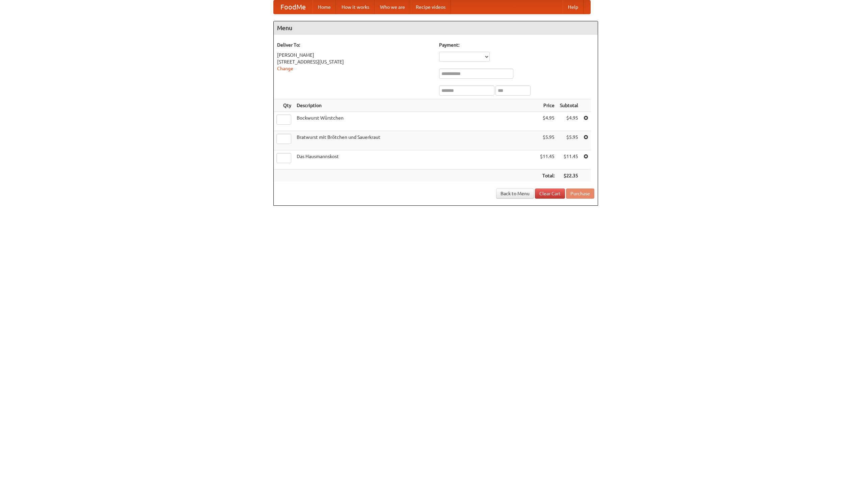  What do you see at coordinates (284, 105) in the screenshot?
I see `th: Qty` at bounding box center [284, 105].